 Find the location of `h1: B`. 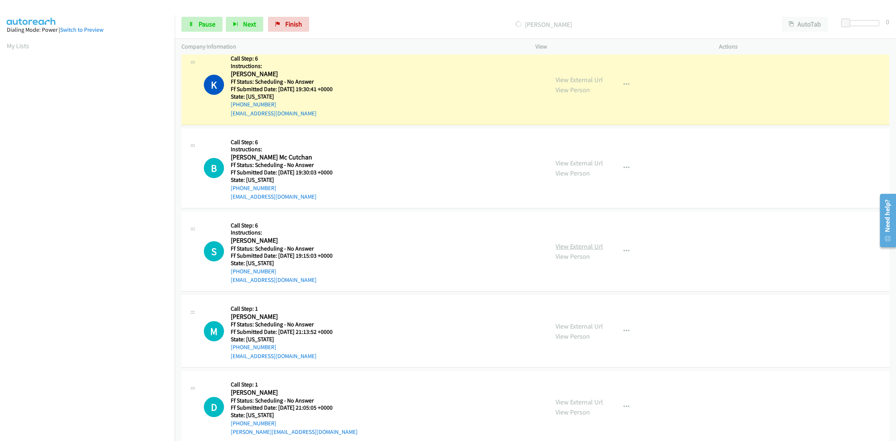

h1: B is located at coordinates (214, 168).